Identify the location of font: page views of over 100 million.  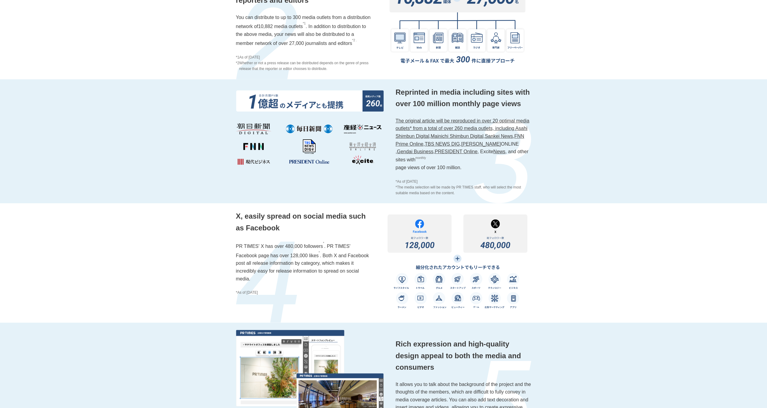
(428, 167).